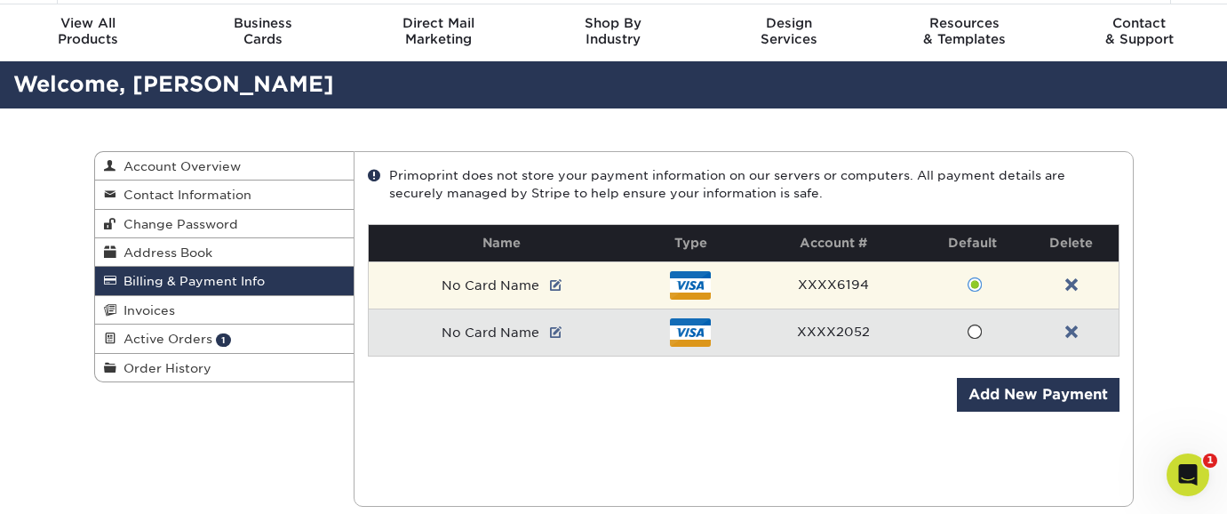 The width and height of the screenshot is (1227, 514). I want to click on div: Industry, so click(613, 31).